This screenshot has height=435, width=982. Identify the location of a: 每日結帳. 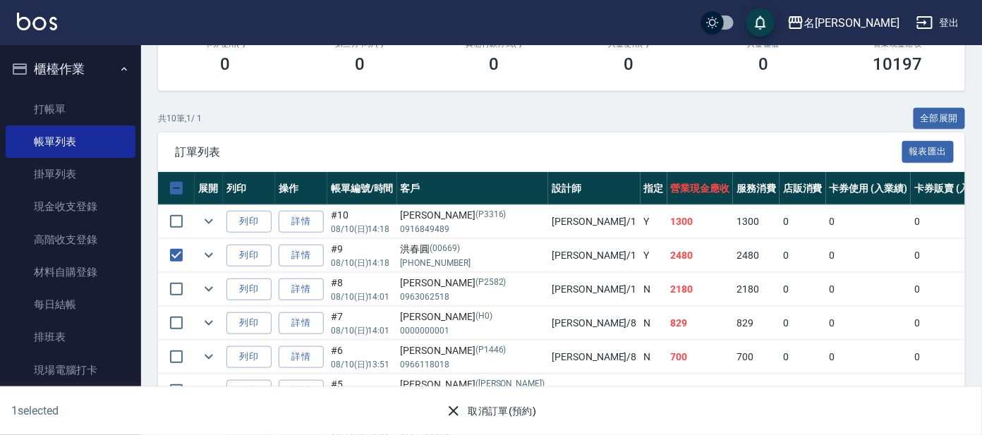
(71, 305).